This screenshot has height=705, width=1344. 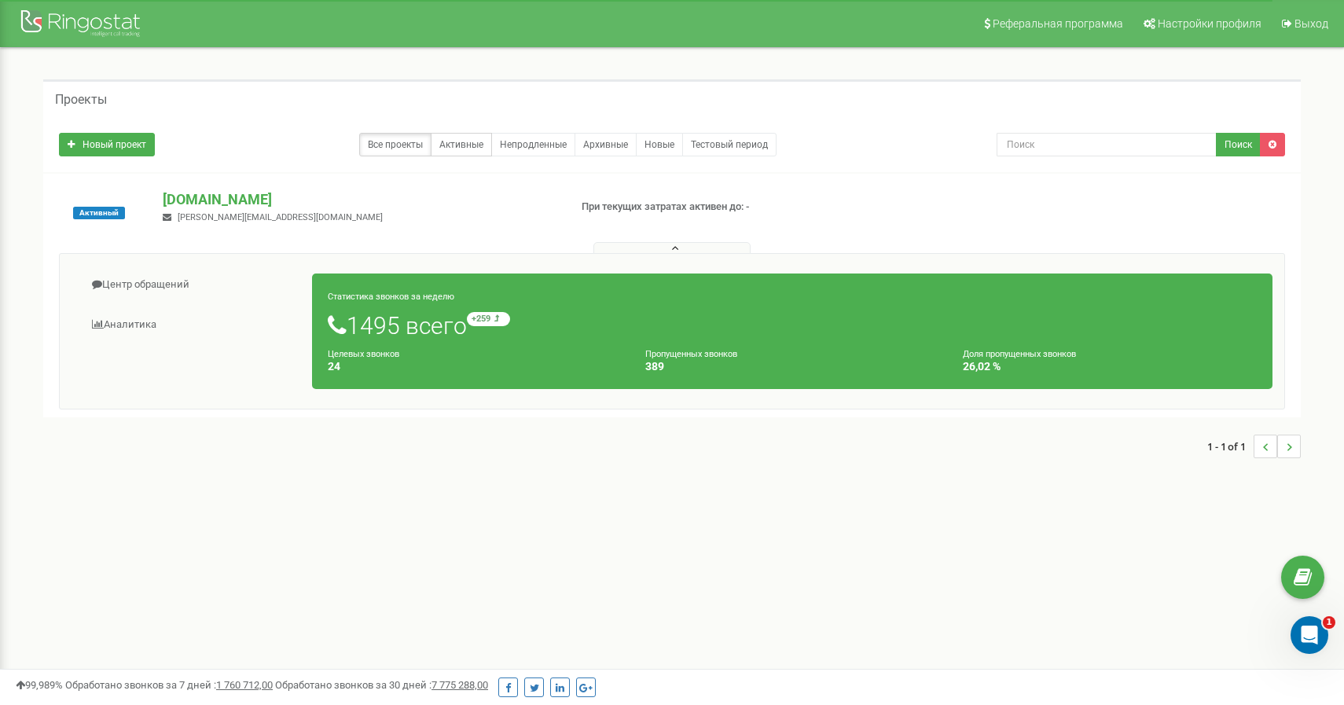 What do you see at coordinates (99, 213) in the screenshot?
I see `span: Активный` at bounding box center [99, 213].